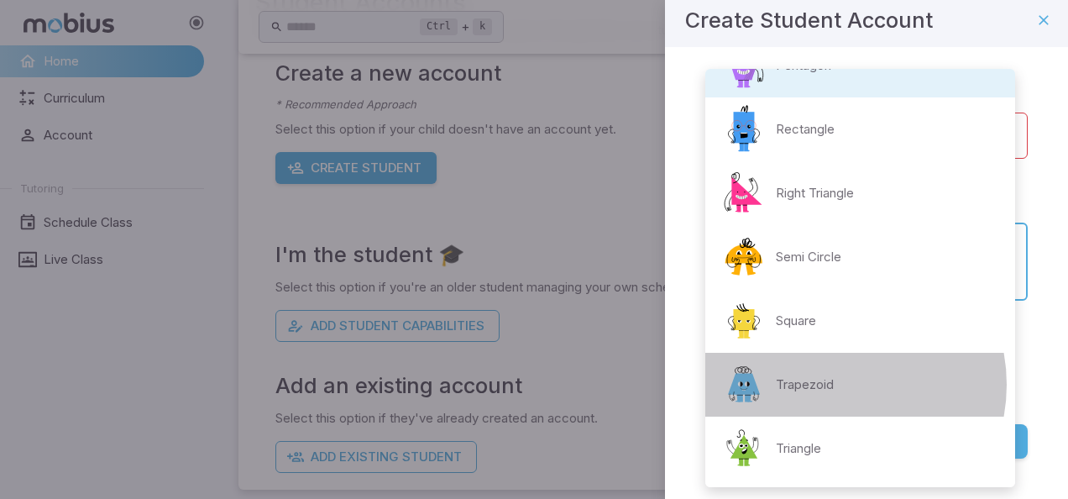  Describe the element at coordinates (744, 449) in the screenshot. I see `img: triangle.svg` at that location.